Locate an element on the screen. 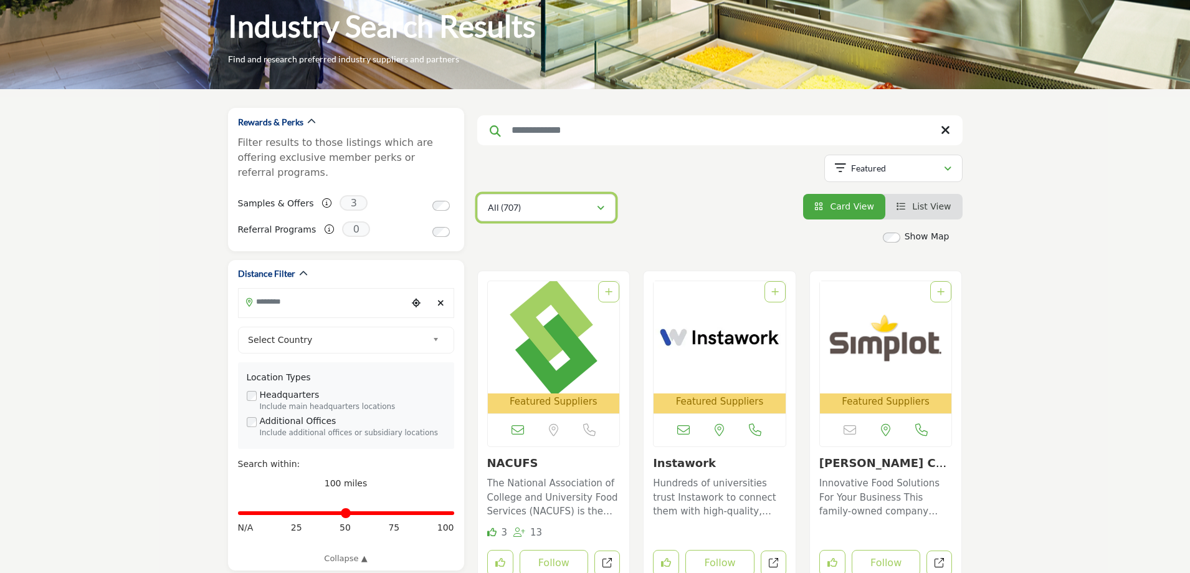 Image resolution: width=1190 pixels, height=573 pixels. p: Filter results to those listings which are offering exclusive member perks or referral programs. is located at coordinates (346, 158).